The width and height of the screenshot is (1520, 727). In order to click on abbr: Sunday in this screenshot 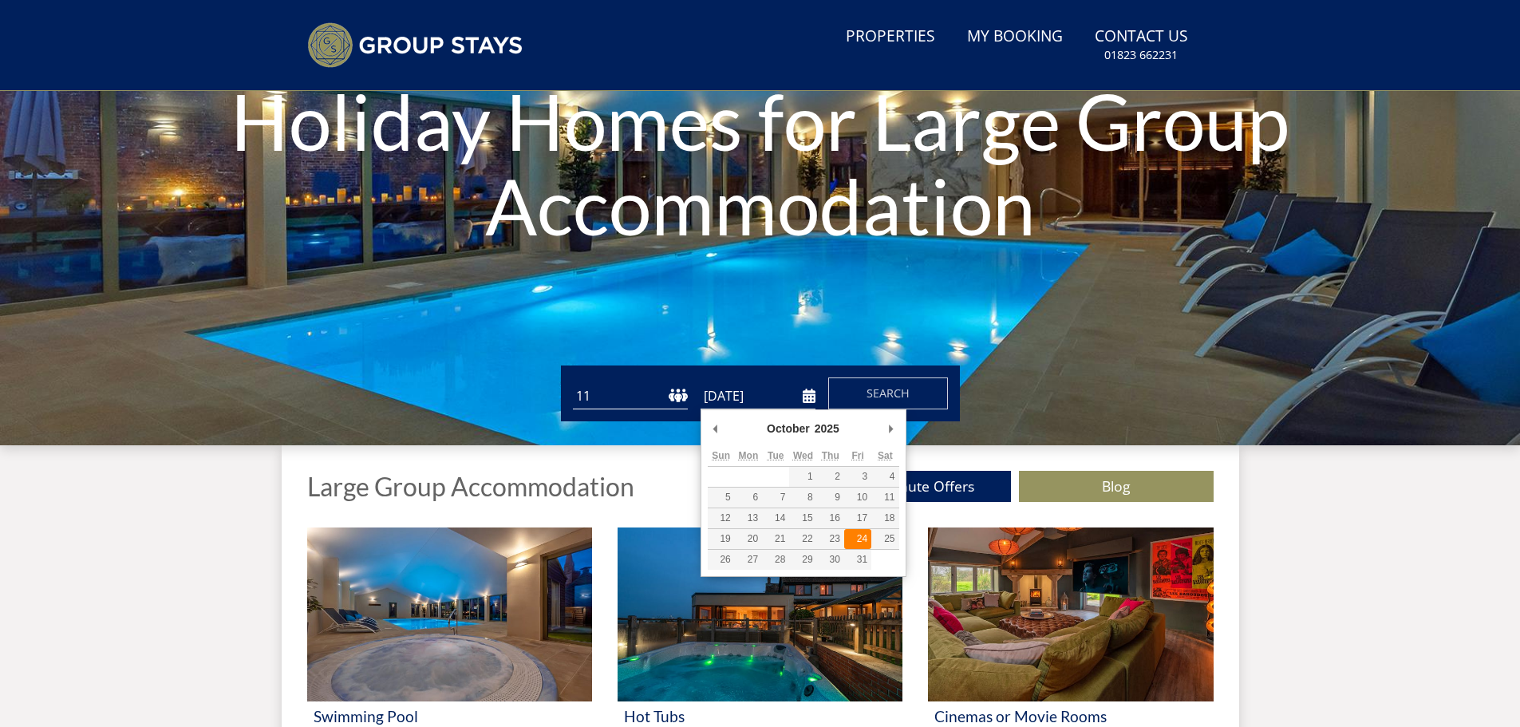, I will do `click(720, 456)`.